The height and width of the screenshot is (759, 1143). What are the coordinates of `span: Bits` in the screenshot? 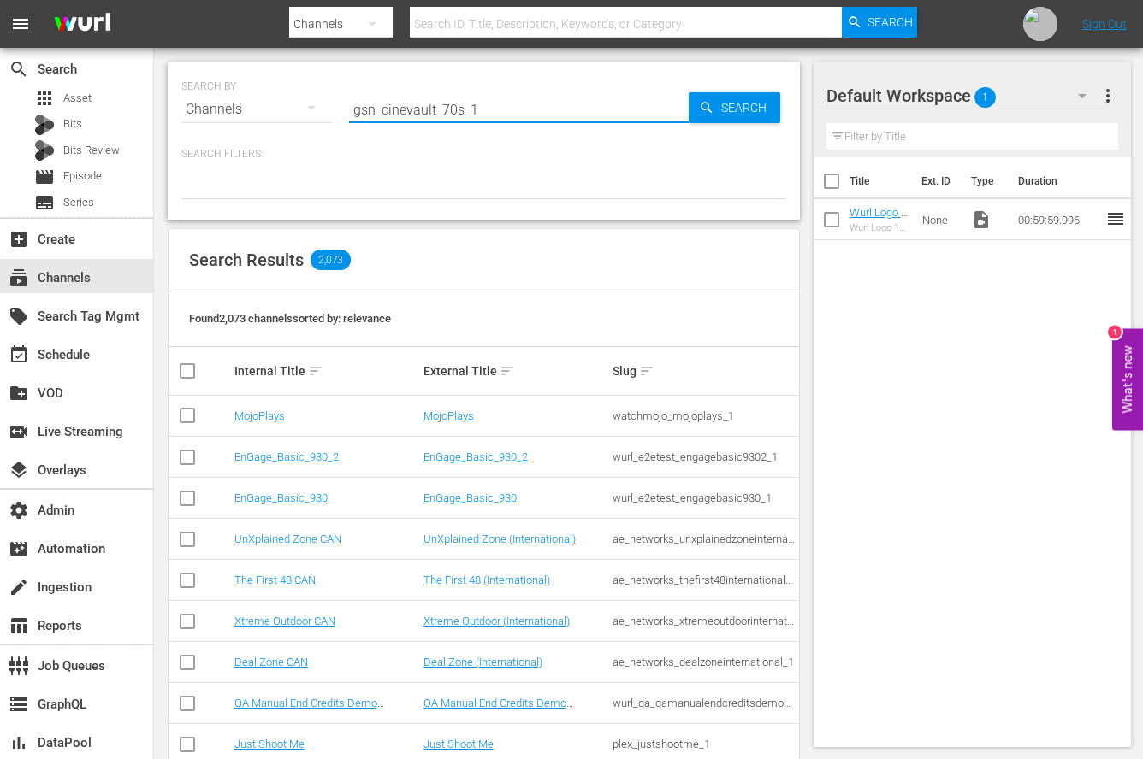 It's located at (73, 124).